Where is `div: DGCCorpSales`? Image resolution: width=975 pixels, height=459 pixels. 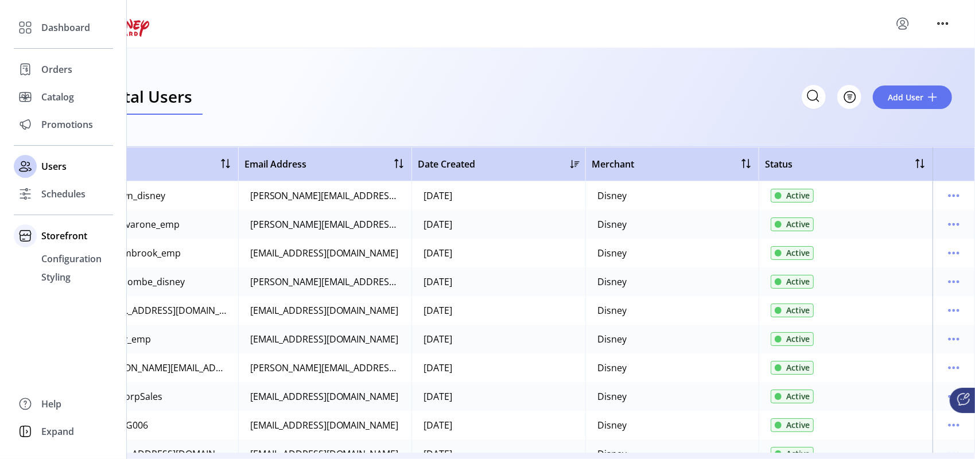 div: DGCCorpSales is located at coordinates (131, 397).